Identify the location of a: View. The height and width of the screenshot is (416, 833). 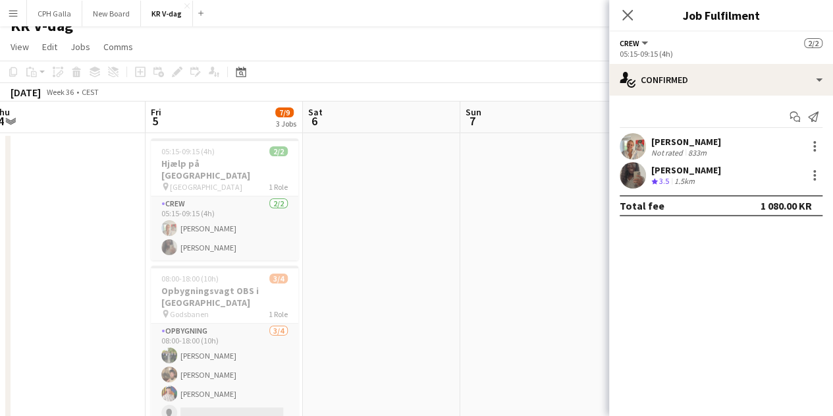
(20, 47).